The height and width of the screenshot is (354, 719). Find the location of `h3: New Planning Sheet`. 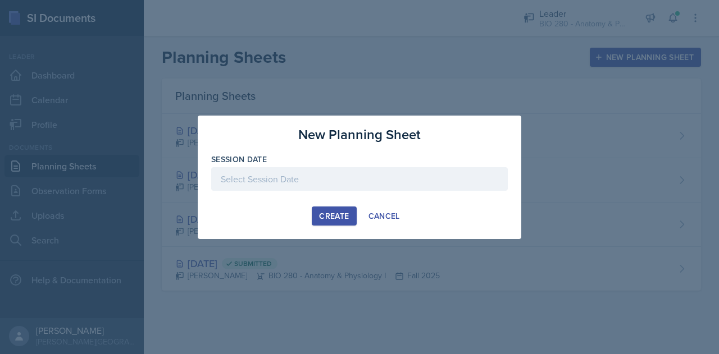

h3: New Planning Sheet is located at coordinates (359, 135).